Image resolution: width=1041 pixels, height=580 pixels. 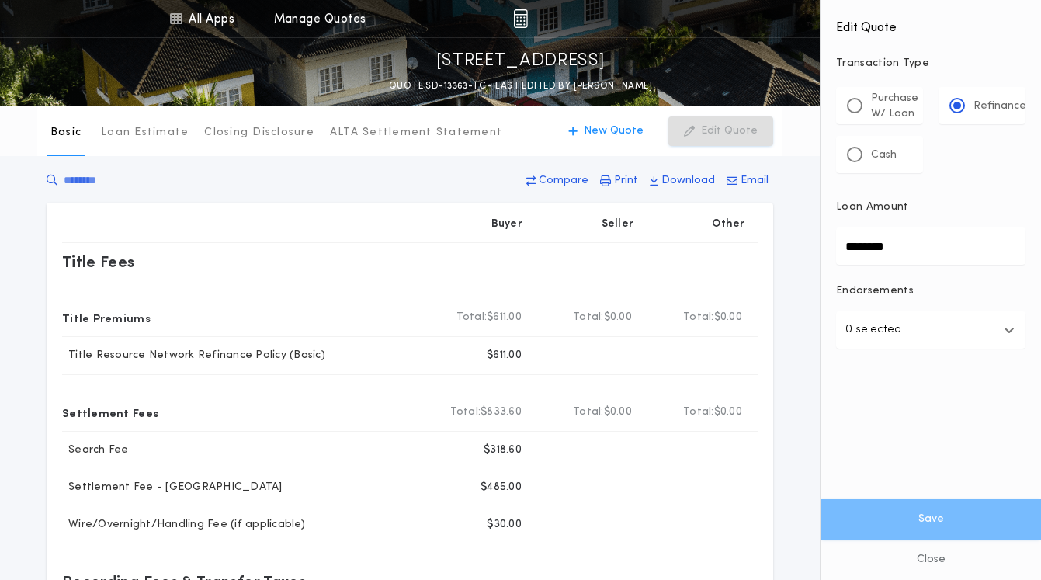 I want to click on p: Title Premiums, so click(x=106, y=318).